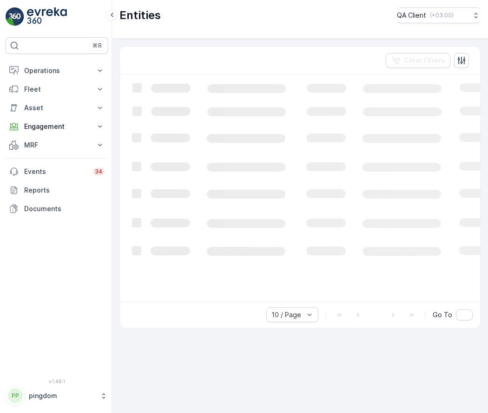  What do you see at coordinates (418, 60) in the screenshot?
I see `button: Clear Filters` at bounding box center [418, 60].